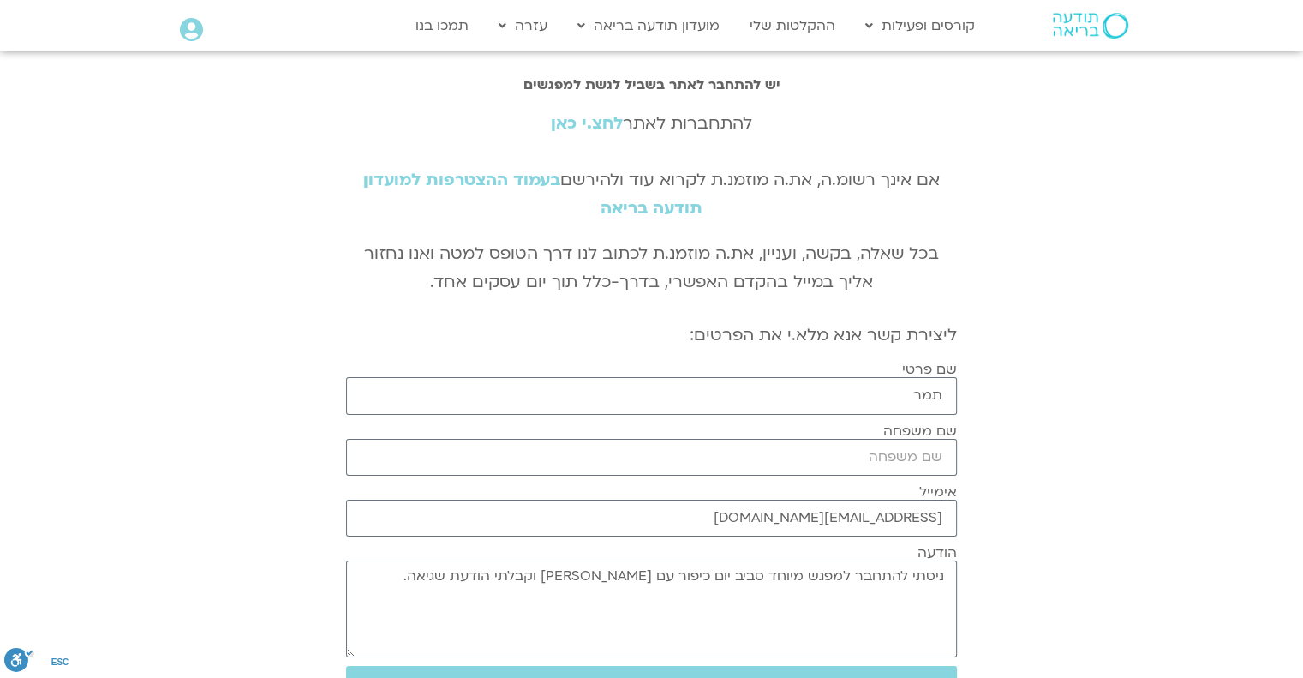 Image resolution: width=1303 pixels, height=678 pixels. What do you see at coordinates (920, 26) in the screenshot?
I see `a: קורסים ופעילות` at bounding box center [920, 26].